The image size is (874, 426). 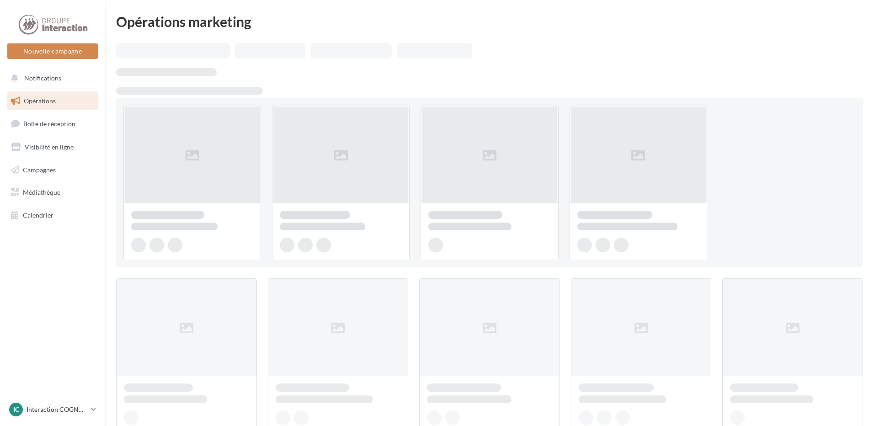 What do you see at coordinates (53, 192) in the screenshot?
I see `a: Médiathèque` at bounding box center [53, 192].